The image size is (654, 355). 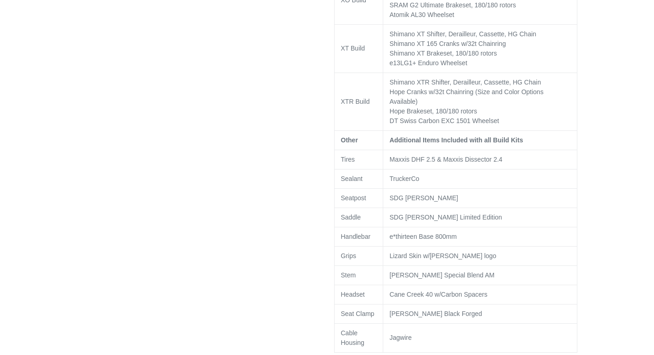 What do you see at coordinates (358, 48) in the screenshot?
I see `td: XT Build` at bounding box center [358, 48].